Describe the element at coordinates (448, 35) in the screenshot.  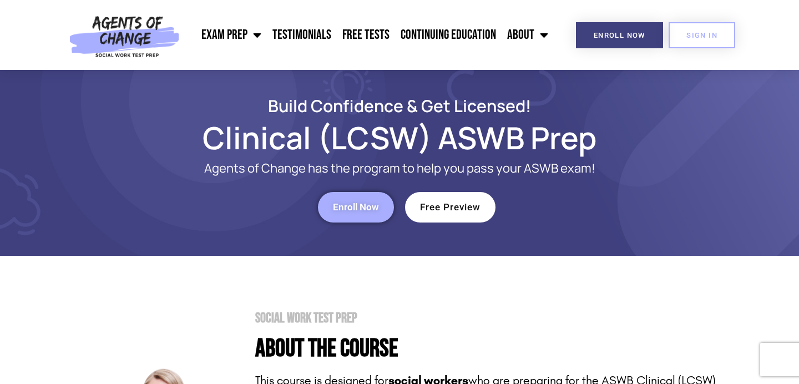
I see `a: Continuing Education` at that location.